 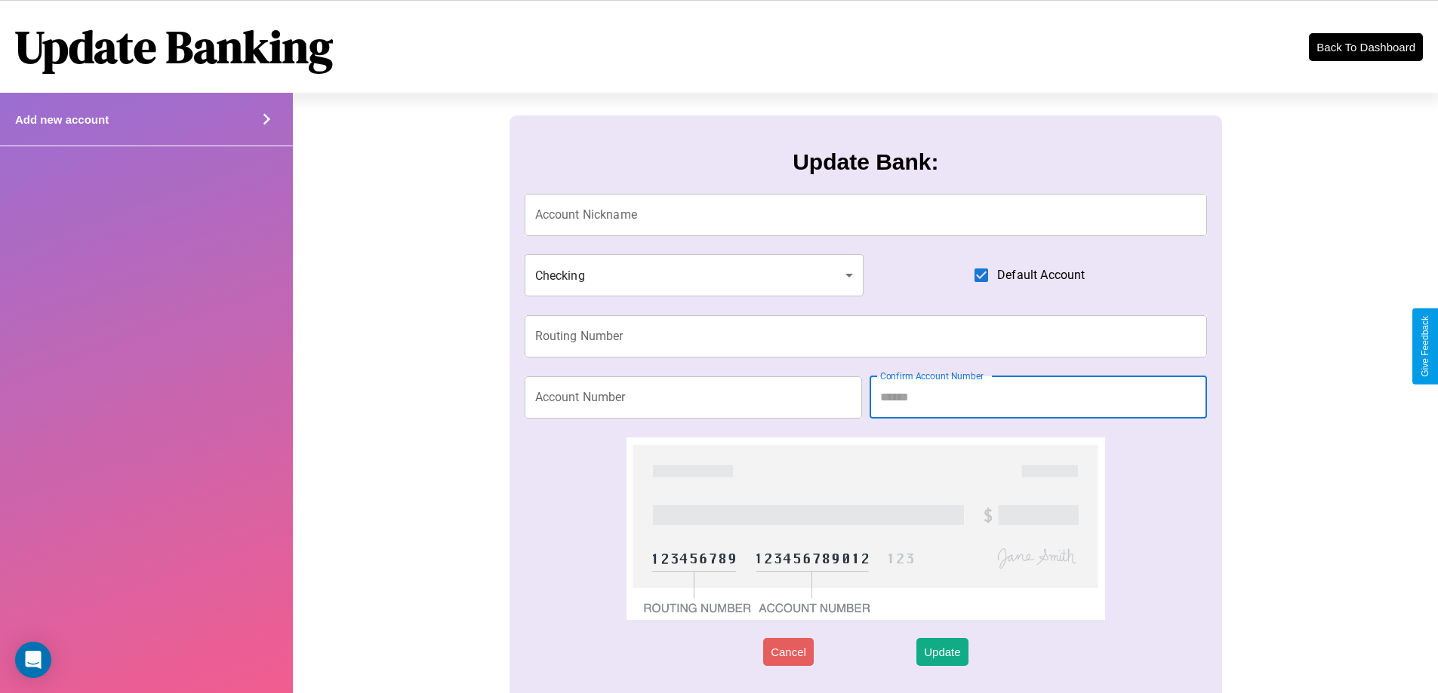 I want to click on div: Checking, so click(x=694, y=275).